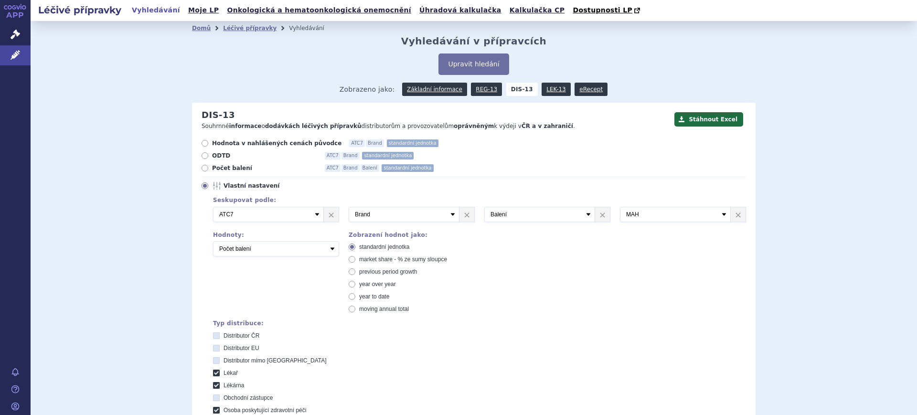 This screenshot has height=415, width=917. I want to click on strong: dodávkách léčivých přípravků, so click(313, 126).